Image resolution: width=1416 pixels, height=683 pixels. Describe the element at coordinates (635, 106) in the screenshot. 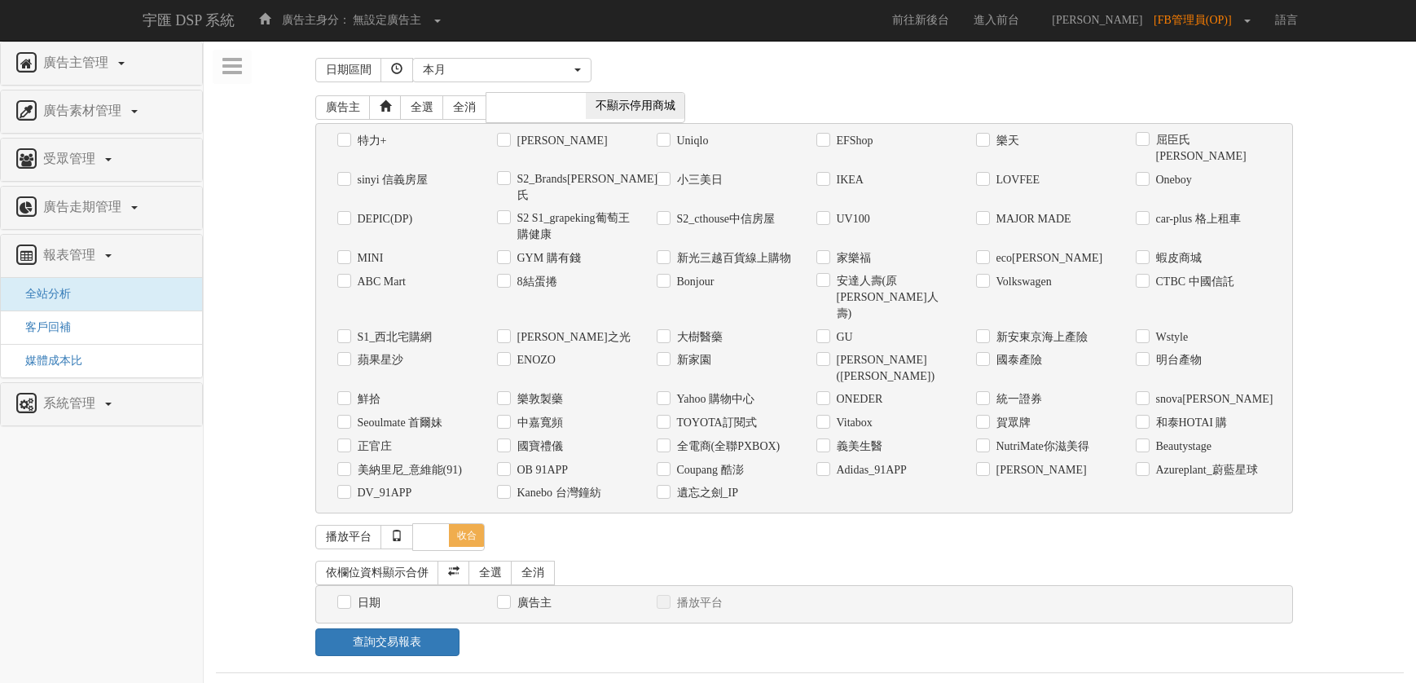

I see `span: 不顯示停用商城` at that location.